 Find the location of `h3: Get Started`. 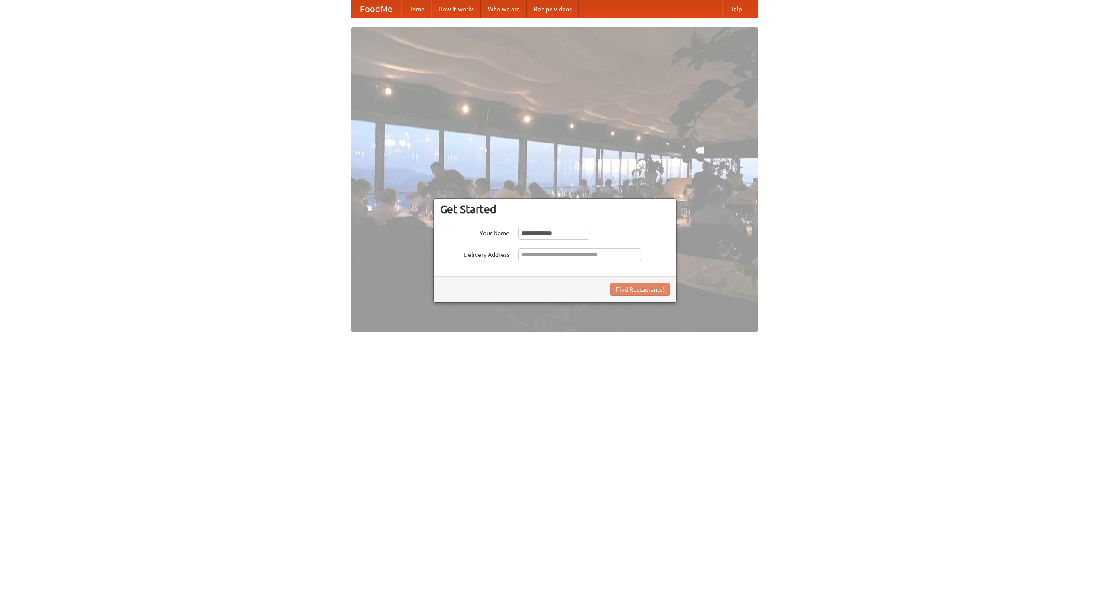

h3: Get Started is located at coordinates (555, 209).